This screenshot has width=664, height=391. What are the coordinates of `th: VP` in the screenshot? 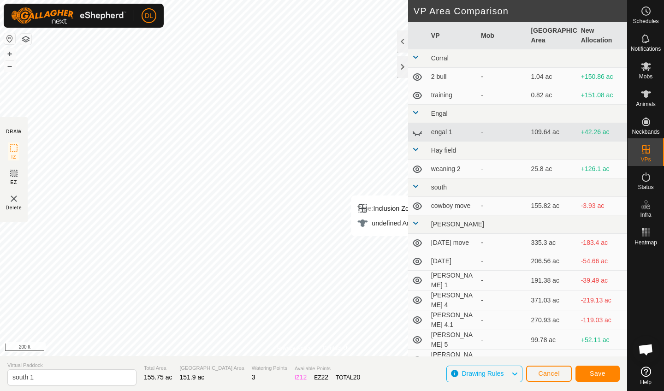 It's located at (452, 35).